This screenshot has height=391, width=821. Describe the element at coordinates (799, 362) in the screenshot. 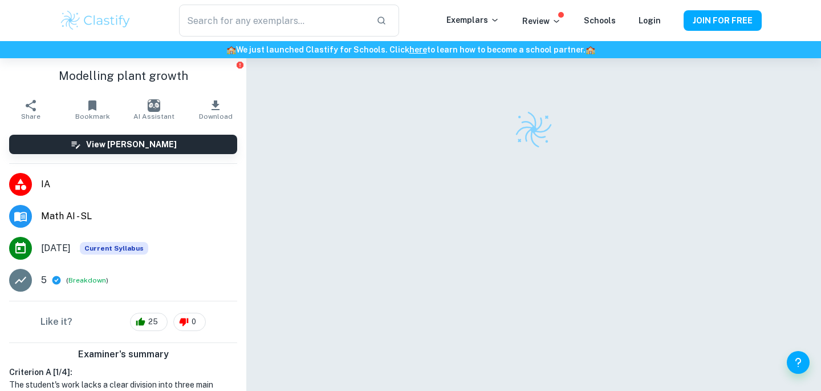

I see `button: Help and Feedback` at that location.